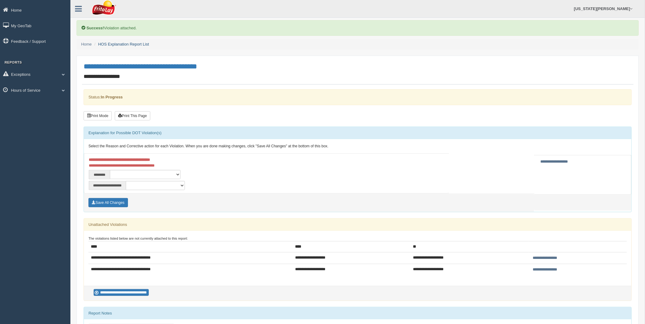 Image resolution: width=645 pixels, height=324 pixels. What do you see at coordinates (138, 239) in the screenshot?
I see `small: The violations listed below are not currently attached to this report:` at bounding box center [138, 239].